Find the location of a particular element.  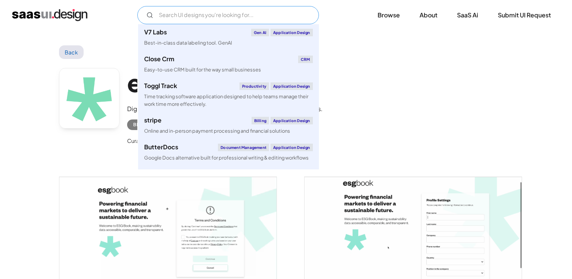

div: stripe is located at coordinates (153, 120).